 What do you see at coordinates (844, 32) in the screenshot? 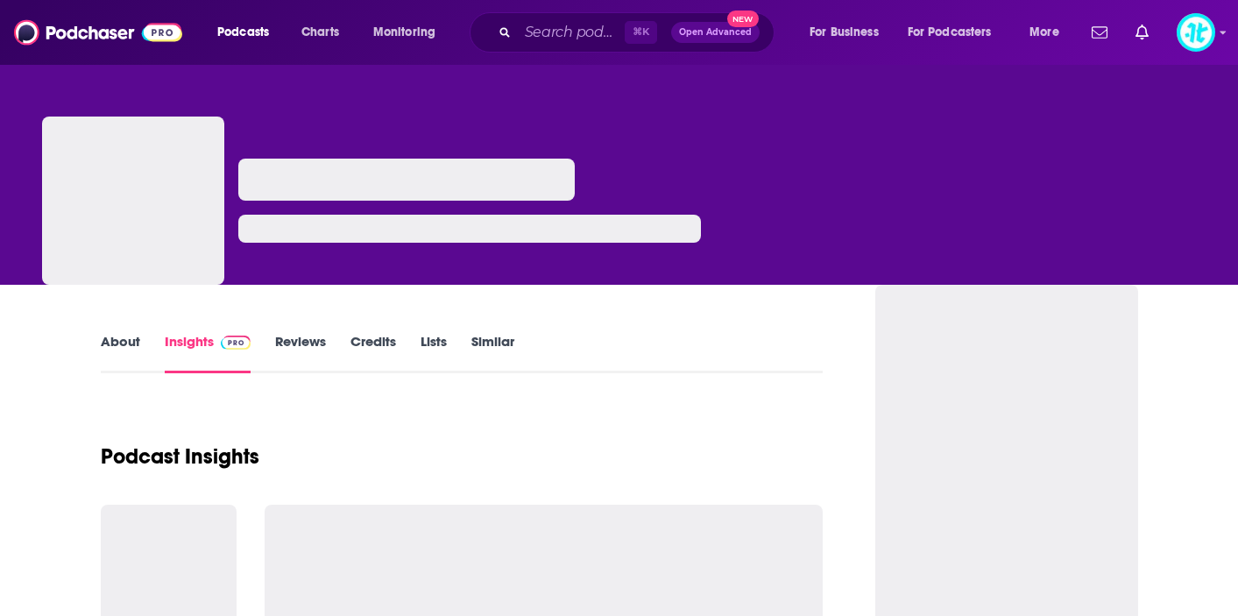
I see `span: For Business` at bounding box center [844, 32].